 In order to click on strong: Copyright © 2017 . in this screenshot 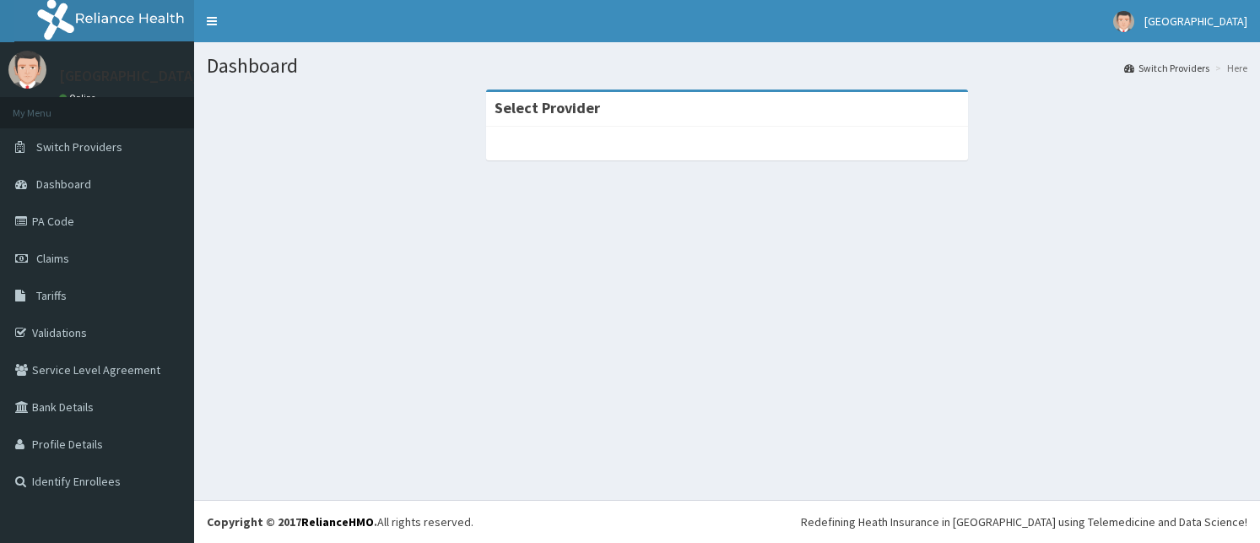, I will do `click(292, 522)`.